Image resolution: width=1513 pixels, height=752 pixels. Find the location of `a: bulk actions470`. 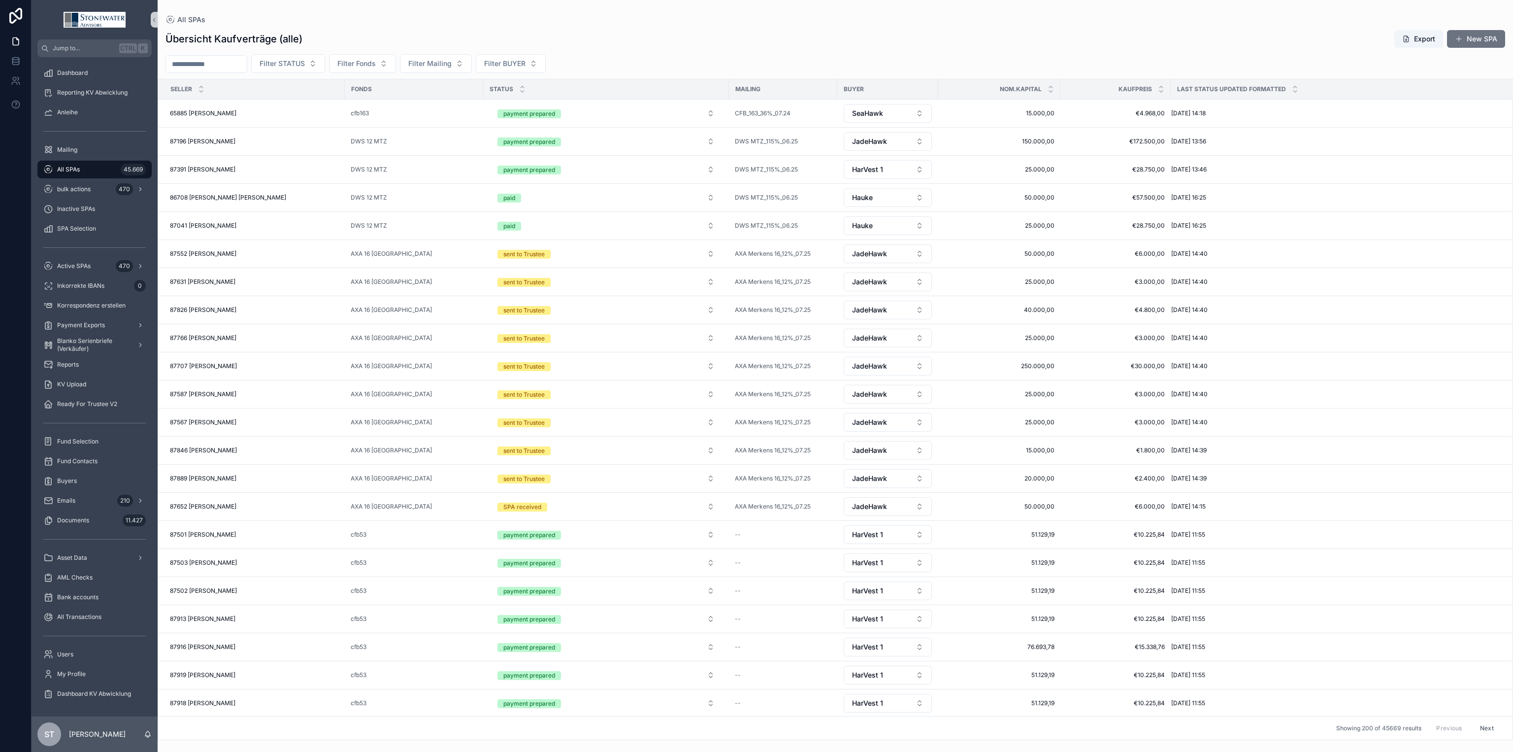

a: bulk actions470 is located at coordinates (95, 189).